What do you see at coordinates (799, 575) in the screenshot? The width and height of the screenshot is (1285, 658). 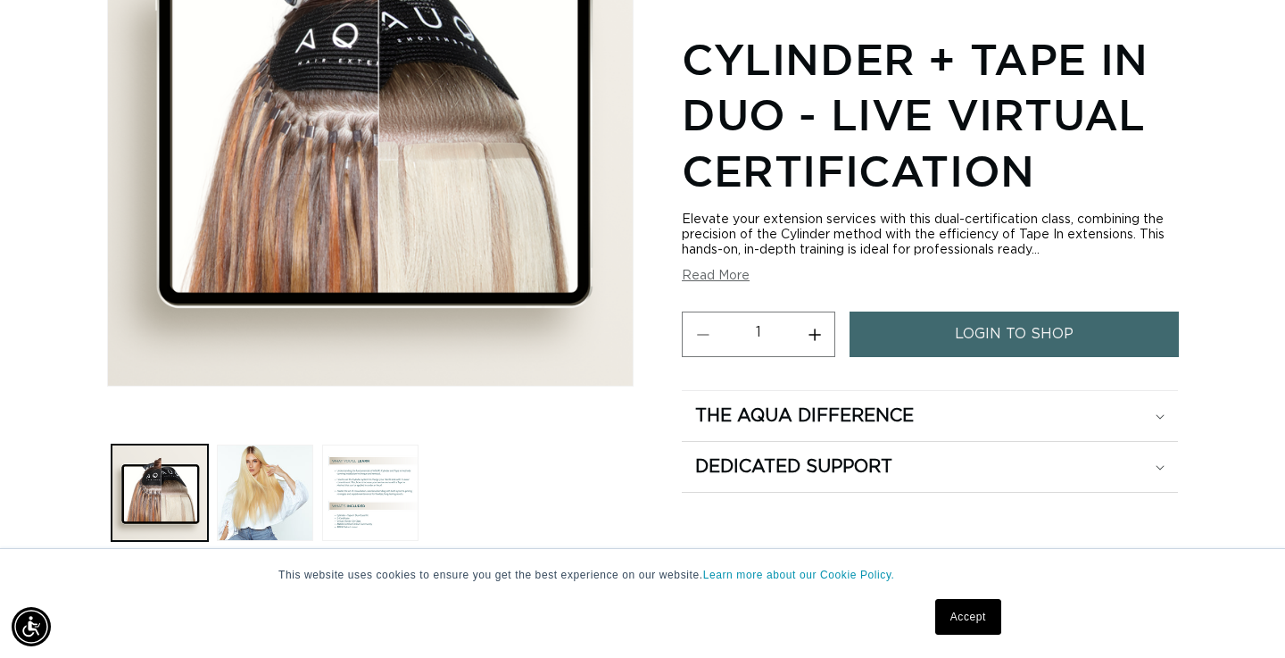 I see `a: Learn more about our Cookie Policy.` at bounding box center [799, 575].